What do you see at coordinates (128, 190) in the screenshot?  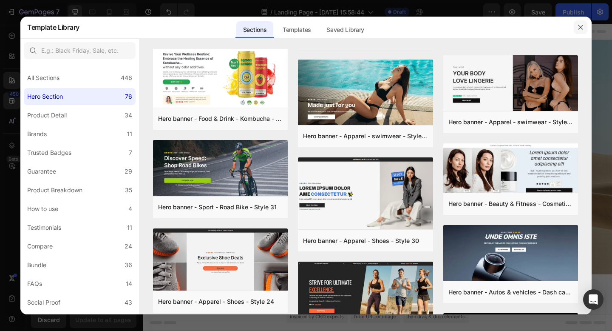 I see `div: 35` at bounding box center [128, 190].